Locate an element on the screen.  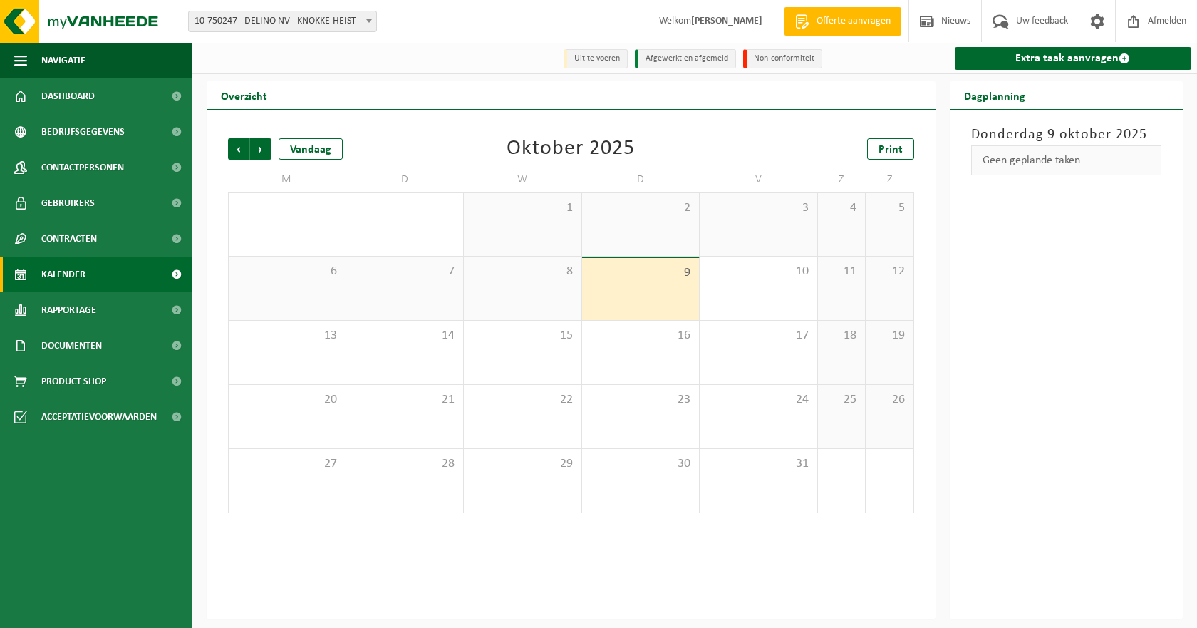
span: 8 is located at coordinates (522, 272).